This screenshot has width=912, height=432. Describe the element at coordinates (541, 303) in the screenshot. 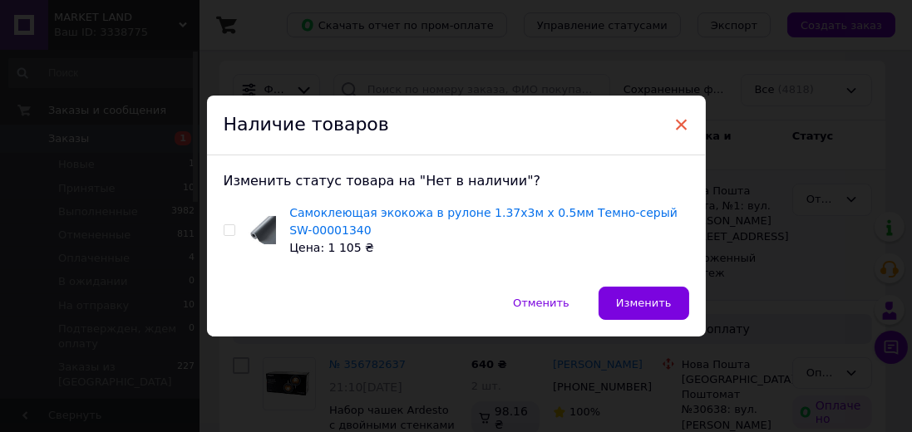

I see `button: Отменить` at that location.